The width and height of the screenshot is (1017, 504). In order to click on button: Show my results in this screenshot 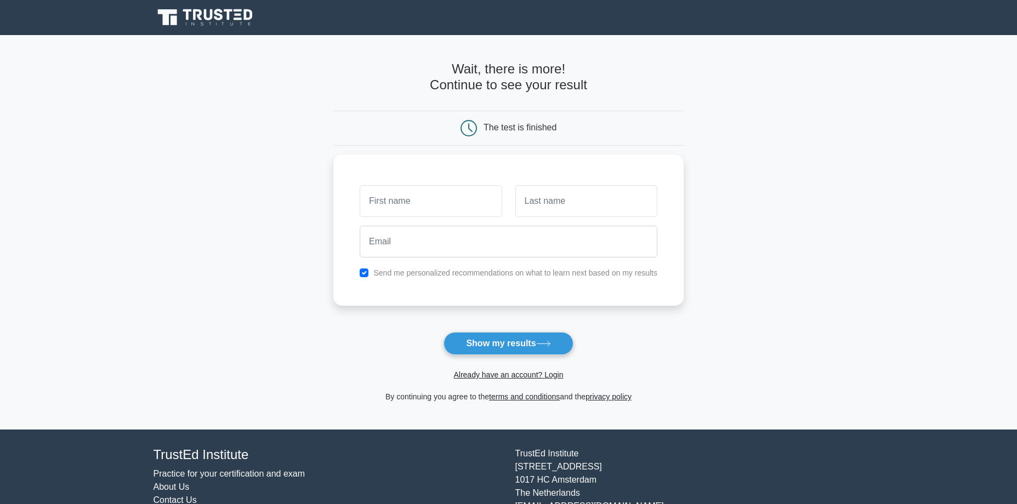, I will do `click(508, 344)`.